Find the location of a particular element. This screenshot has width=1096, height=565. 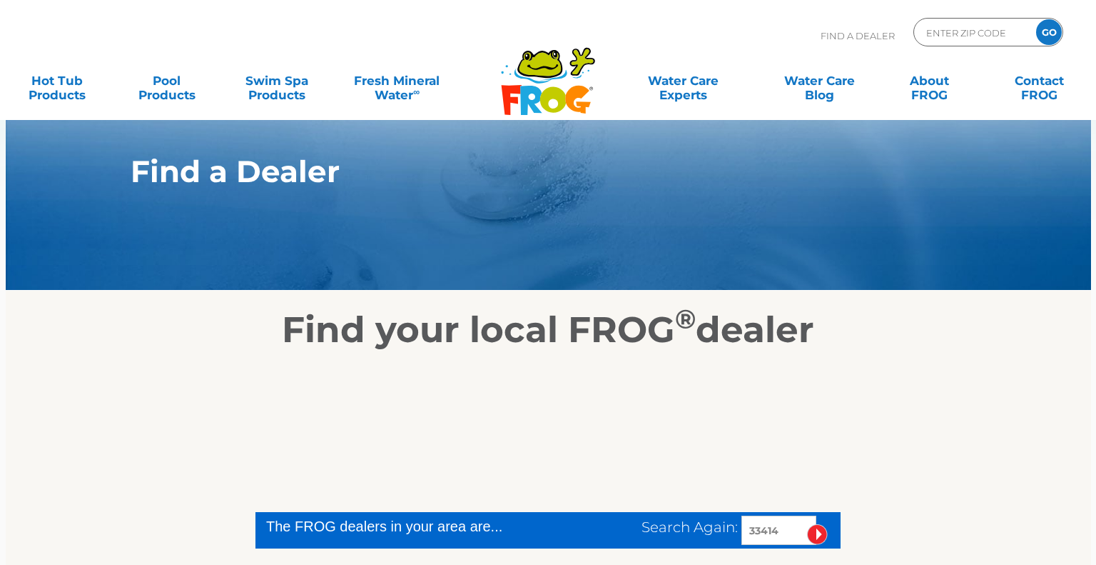

a: PoolProducts is located at coordinates (167, 81).